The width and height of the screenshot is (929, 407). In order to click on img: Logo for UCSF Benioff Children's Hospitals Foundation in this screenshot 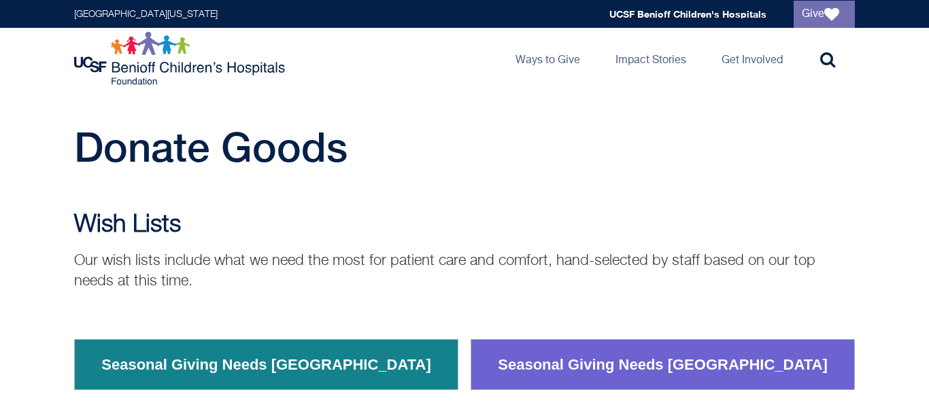, I will do `click(181, 59)`.